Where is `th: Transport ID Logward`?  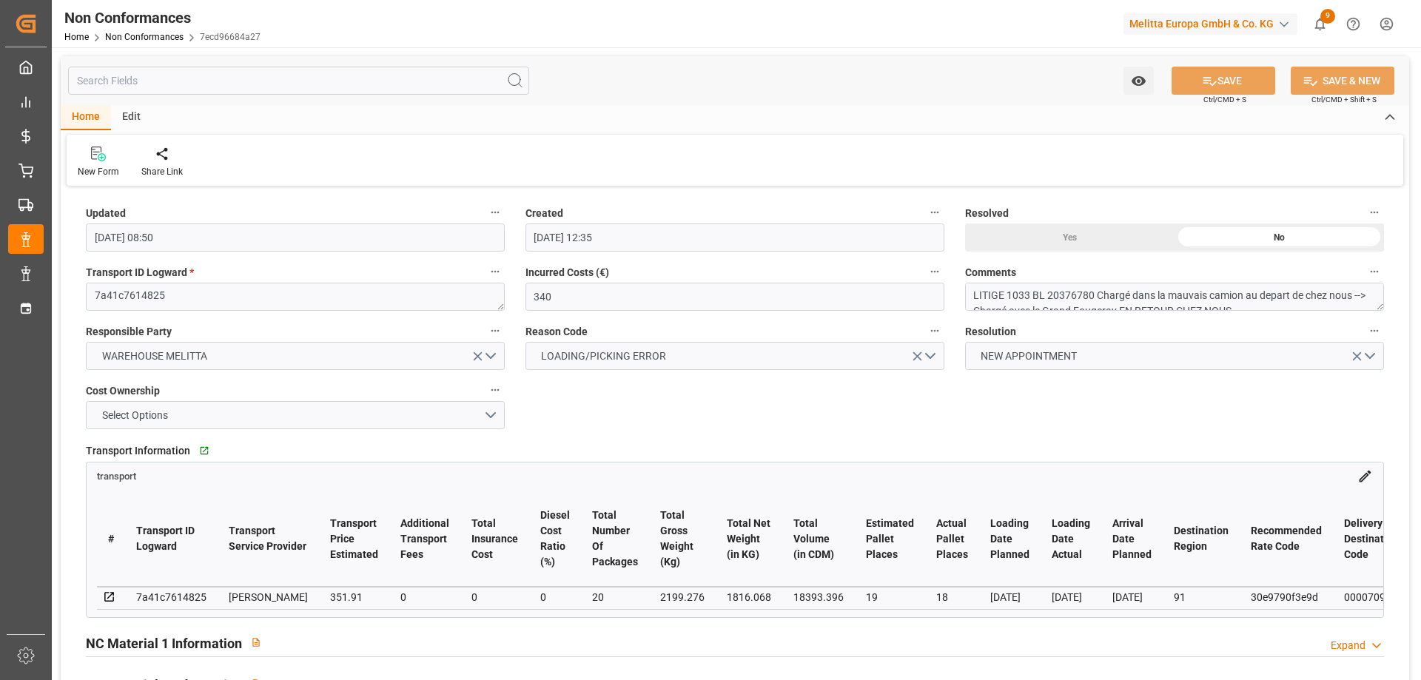
th: Transport ID Logward is located at coordinates (171, 539).